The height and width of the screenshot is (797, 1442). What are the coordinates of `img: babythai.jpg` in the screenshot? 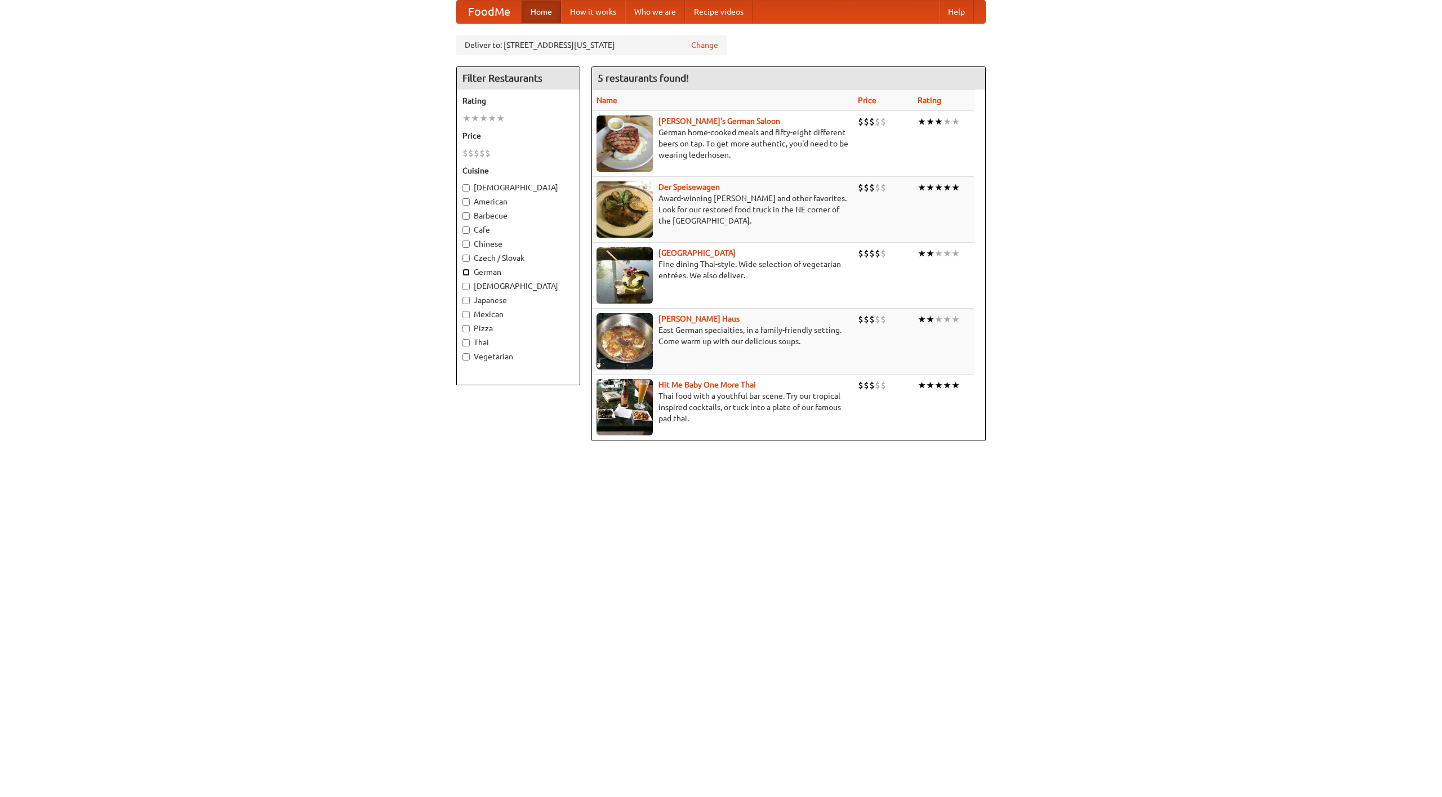 It's located at (625, 407).